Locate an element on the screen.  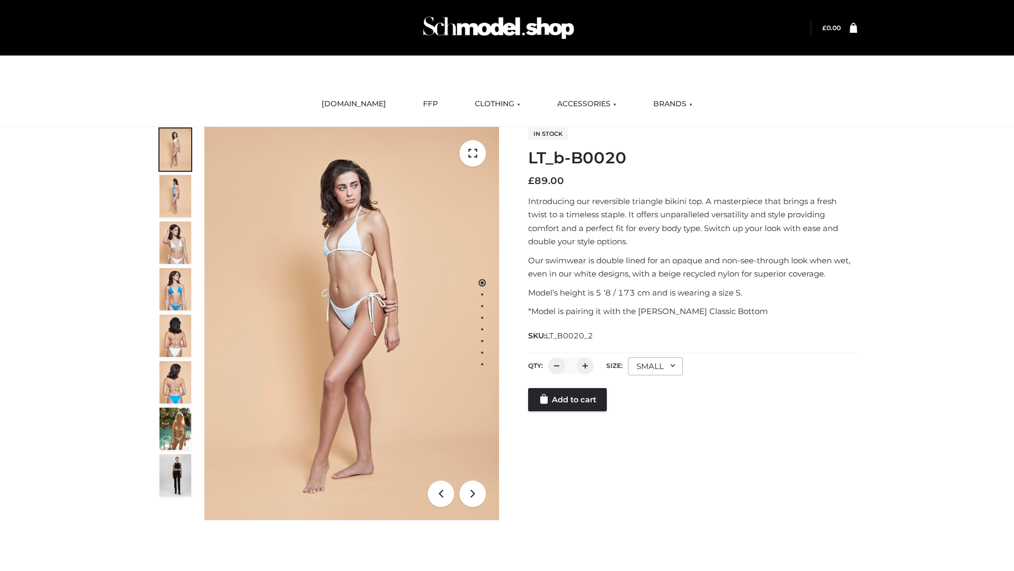
label: QTY: is located at coordinates (536, 365).